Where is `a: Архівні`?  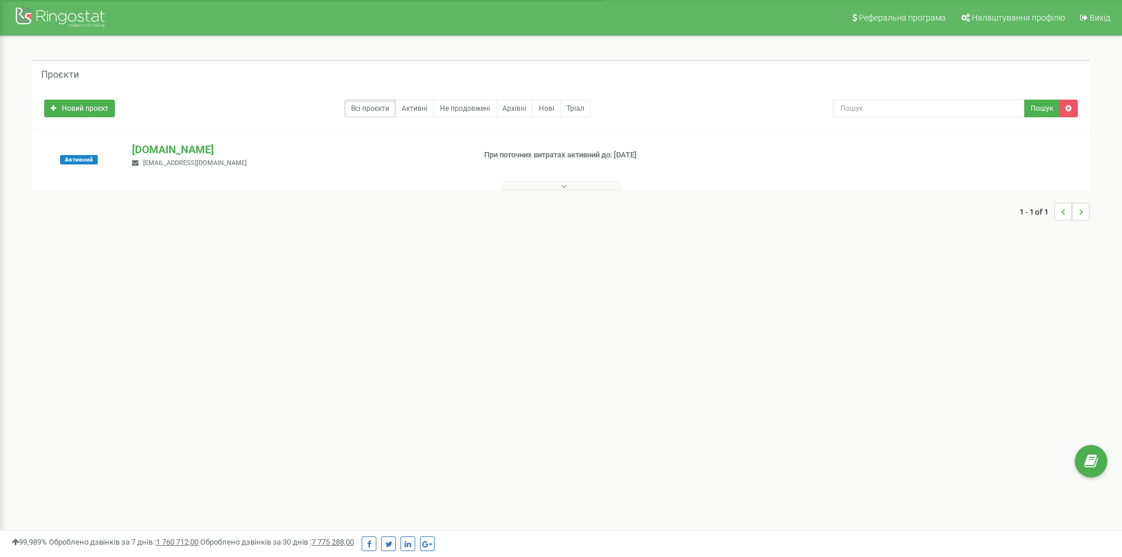 a: Архівні is located at coordinates (514, 108).